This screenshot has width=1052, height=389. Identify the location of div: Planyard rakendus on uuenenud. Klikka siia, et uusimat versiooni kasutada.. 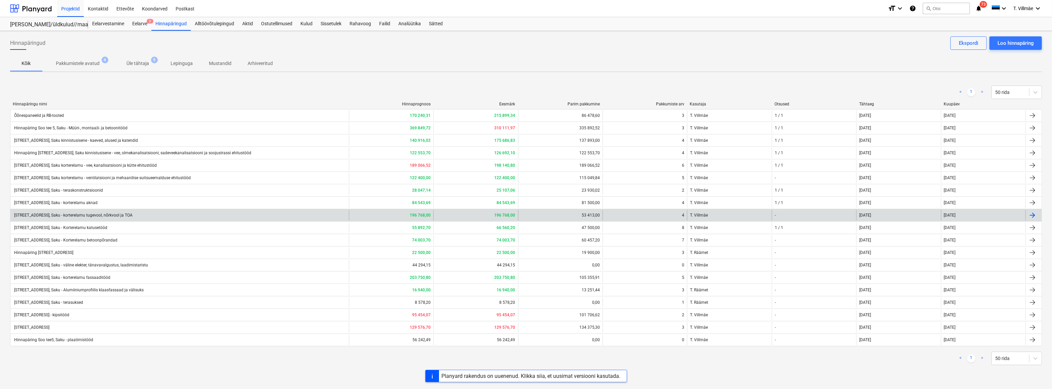
(531, 375).